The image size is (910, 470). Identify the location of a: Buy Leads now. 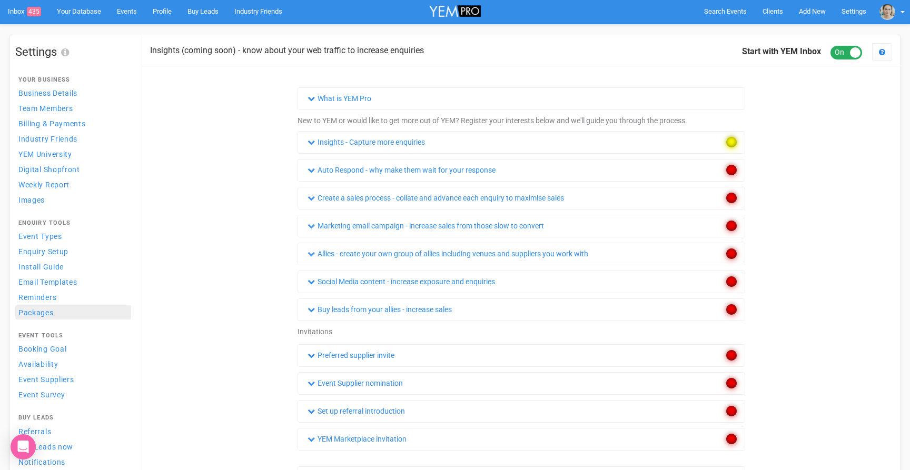
(73, 446).